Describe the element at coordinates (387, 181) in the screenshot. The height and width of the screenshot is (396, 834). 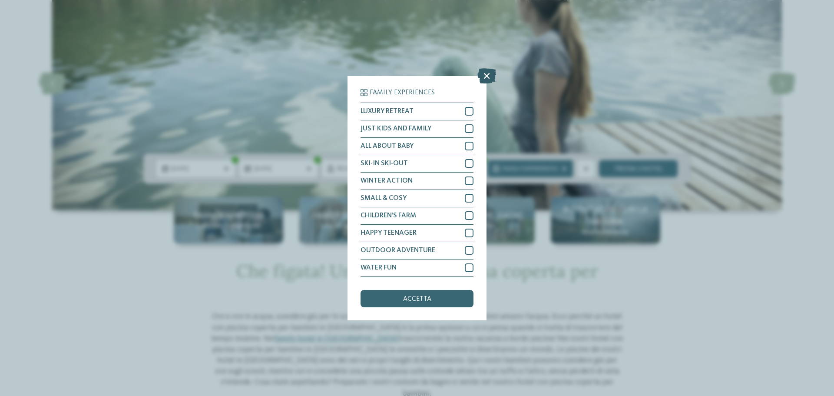
I see `span: WINTER ACTION` at that location.